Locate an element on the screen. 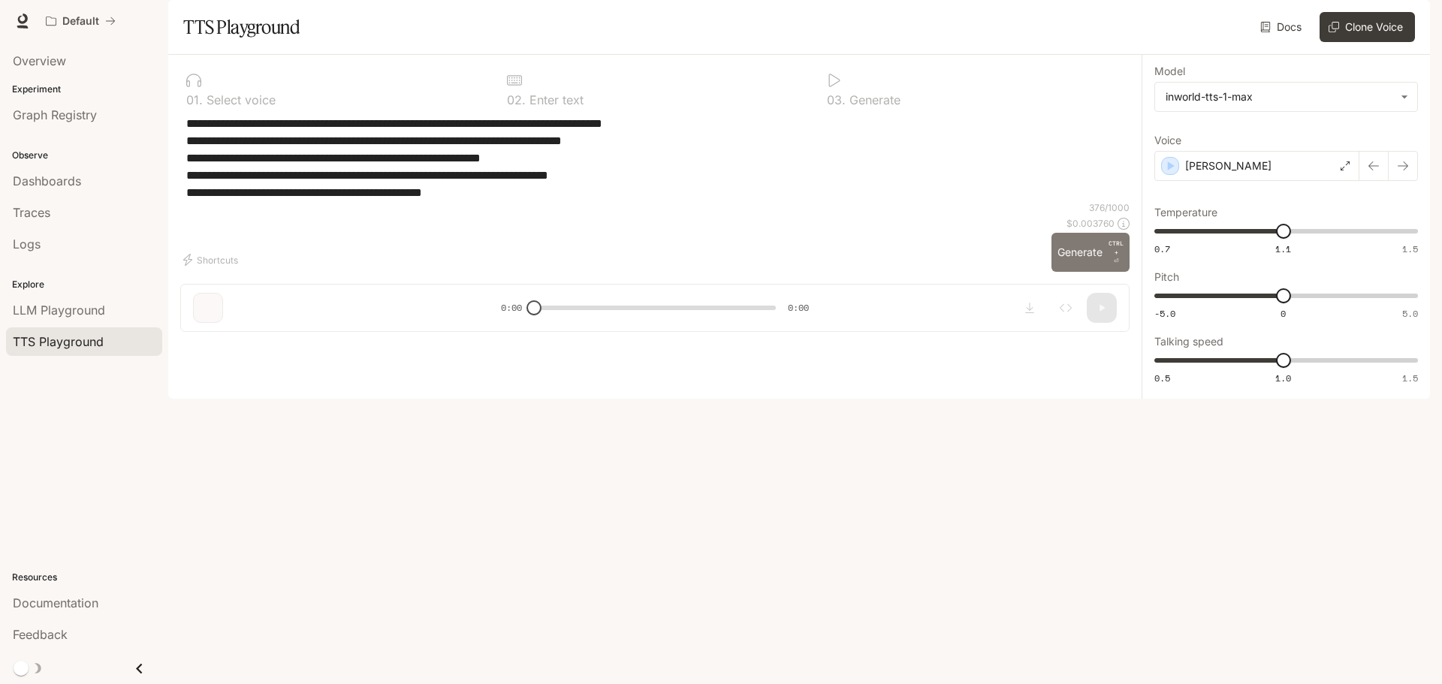 This screenshot has height=684, width=1442. button: Clone Voice is located at coordinates (1367, 27).